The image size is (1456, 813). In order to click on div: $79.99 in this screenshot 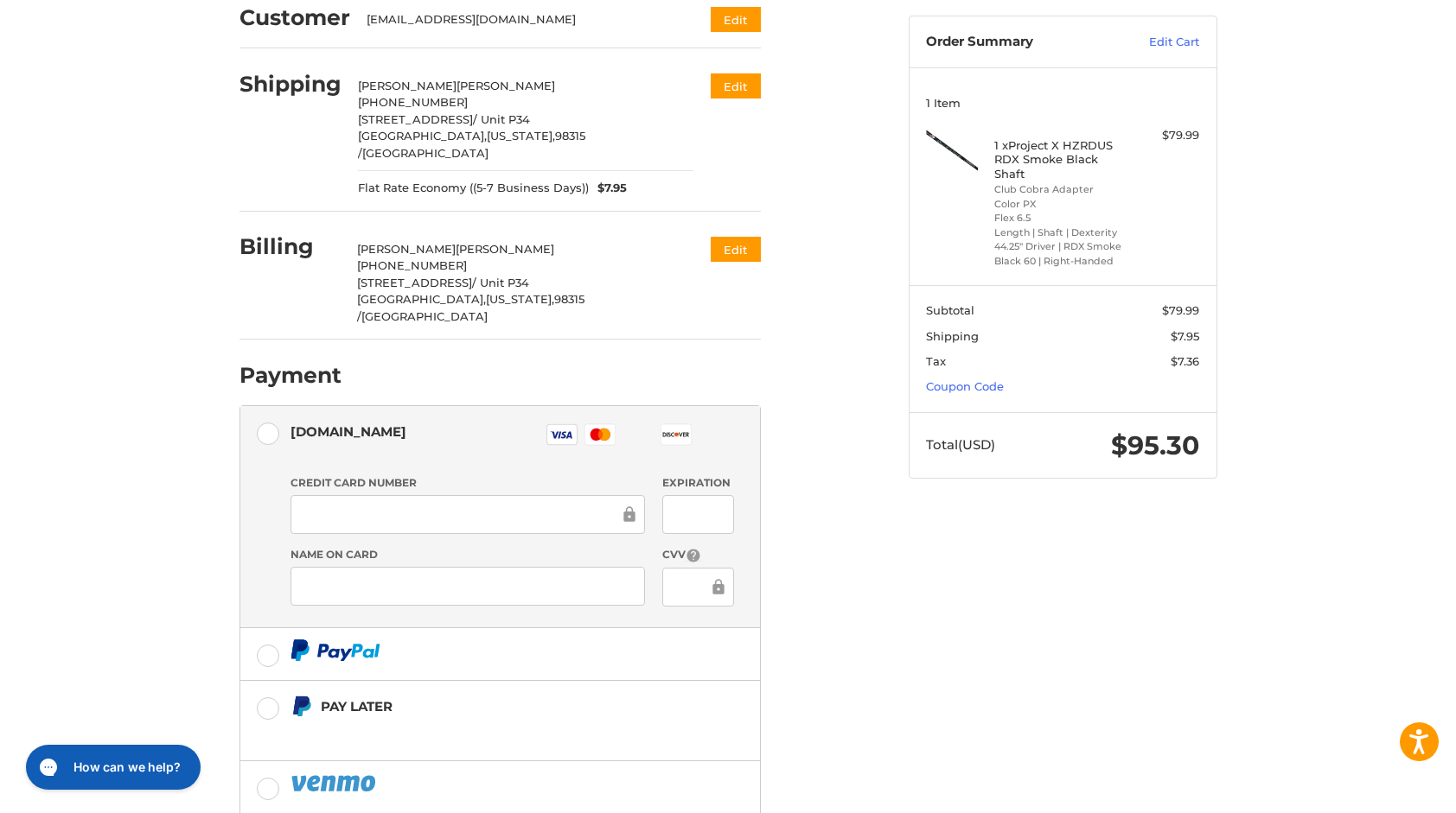, I will do `click(1165, 136)`.